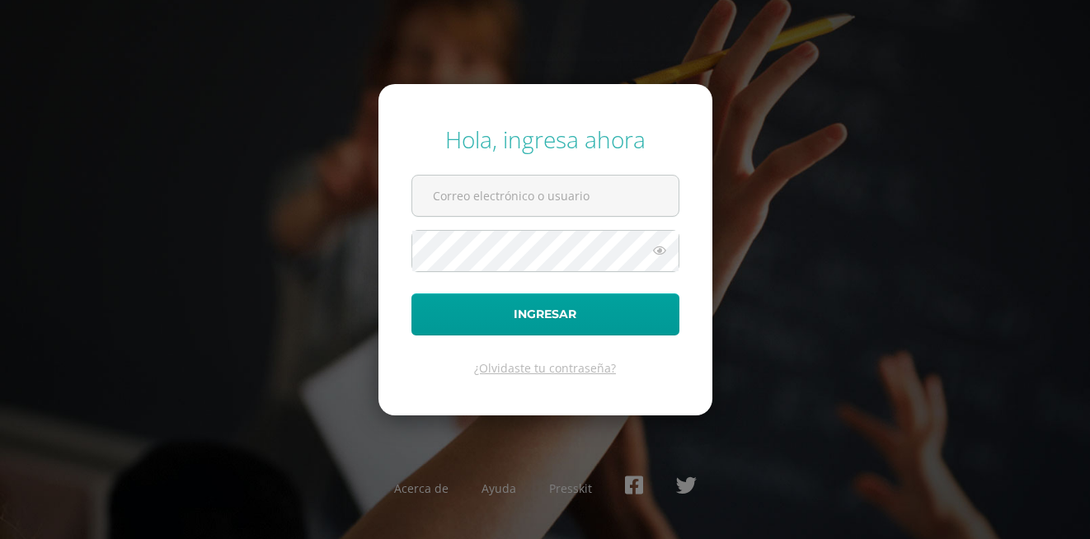 The width and height of the screenshot is (1090, 539). I want to click on a: Presskit, so click(571, 488).